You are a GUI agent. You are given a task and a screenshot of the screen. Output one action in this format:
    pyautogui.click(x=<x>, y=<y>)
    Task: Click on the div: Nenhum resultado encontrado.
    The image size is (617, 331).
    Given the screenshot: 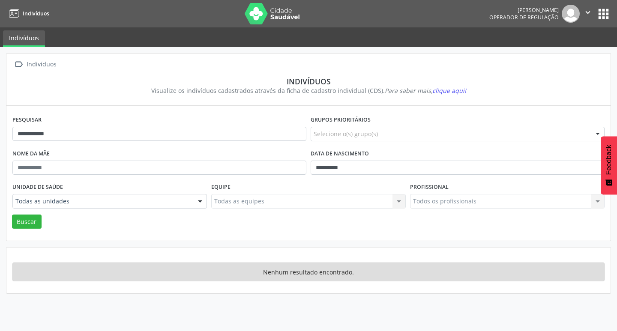 What is the action you would take?
    pyautogui.click(x=309, y=272)
    